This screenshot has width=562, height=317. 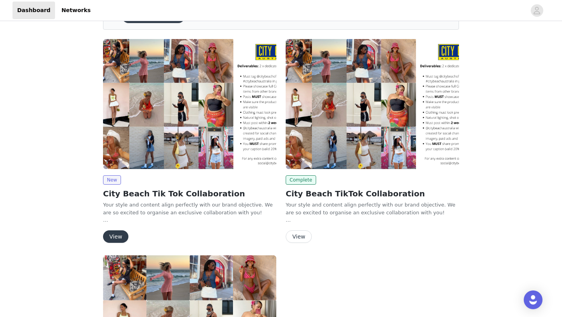 What do you see at coordinates (372, 194) in the screenshot?
I see `h2: City Beach TikTok Collaboration` at bounding box center [372, 194].